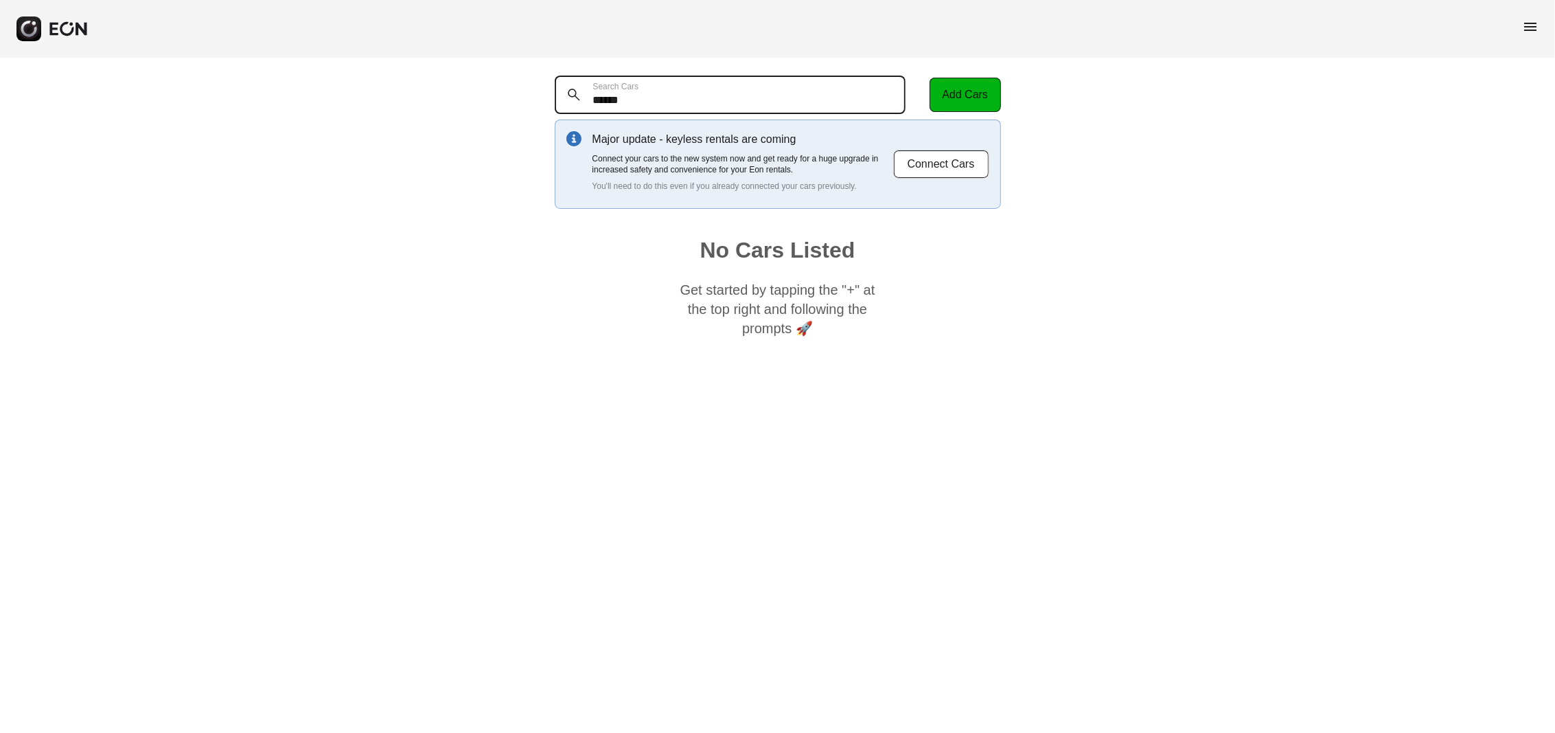 The width and height of the screenshot is (1555, 733). I want to click on img: info, so click(574, 139).